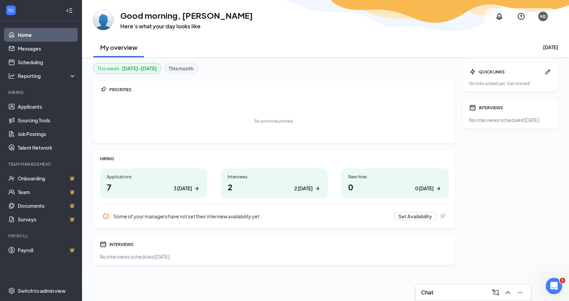  I want to click on a: DocumentsCrown, so click(47, 206).